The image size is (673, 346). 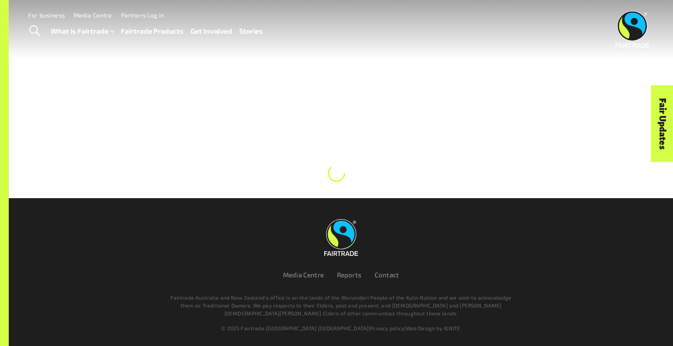 What do you see at coordinates (386, 275) in the screenshot?
I see `a: Contact` at bounding box center [386, 275].